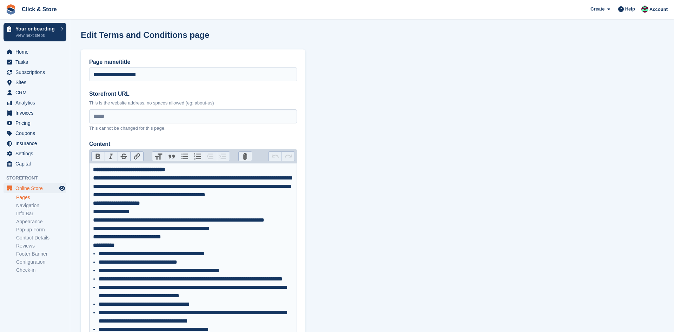  I want to click on a: Click & Store, so click(39, 9).